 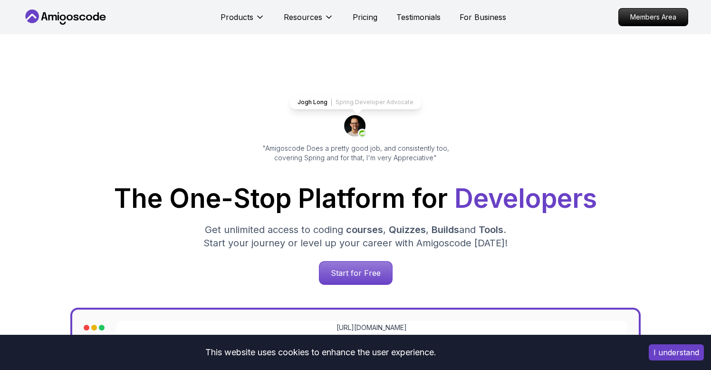 I want to click on p: Resources, so click(x=303, y=17).